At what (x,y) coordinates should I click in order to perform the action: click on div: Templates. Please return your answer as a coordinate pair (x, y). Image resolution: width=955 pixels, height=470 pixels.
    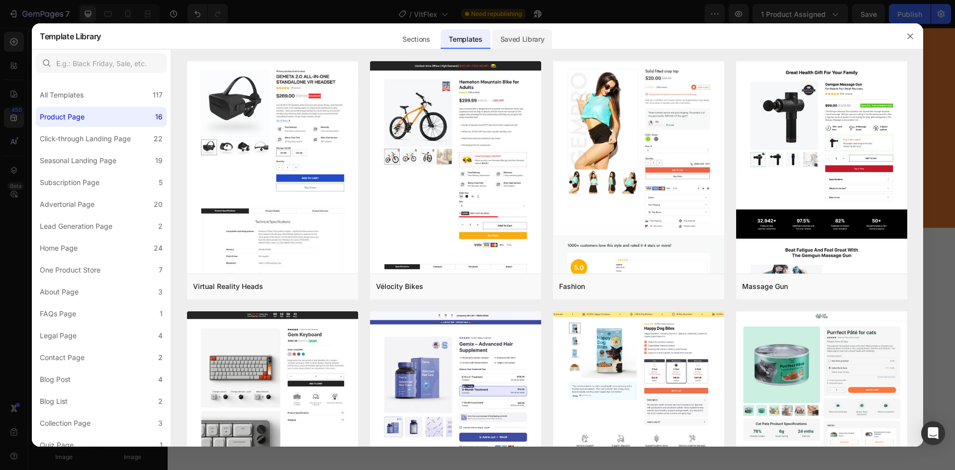
    Looking at the image, I should click on (465, 39).